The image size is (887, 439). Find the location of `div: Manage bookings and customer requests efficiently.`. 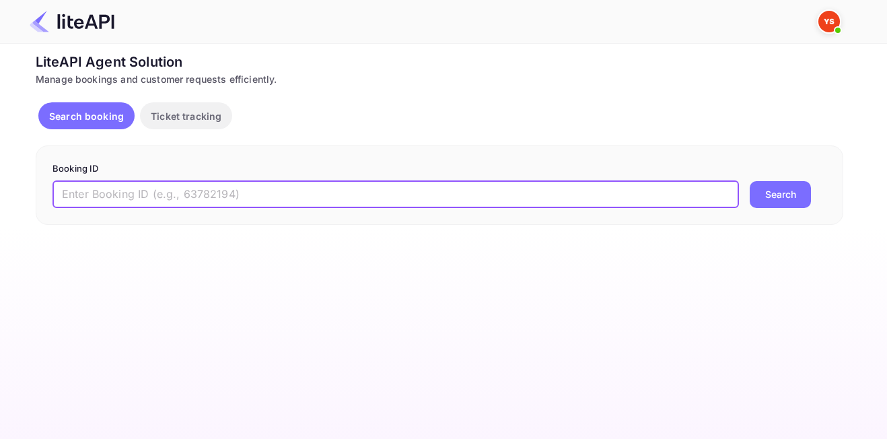

div: Manage bookings and customer requests efficiently. is located at coordinates (440, 79).